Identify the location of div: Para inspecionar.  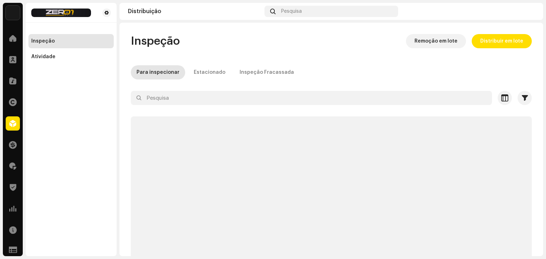
(158, 73).